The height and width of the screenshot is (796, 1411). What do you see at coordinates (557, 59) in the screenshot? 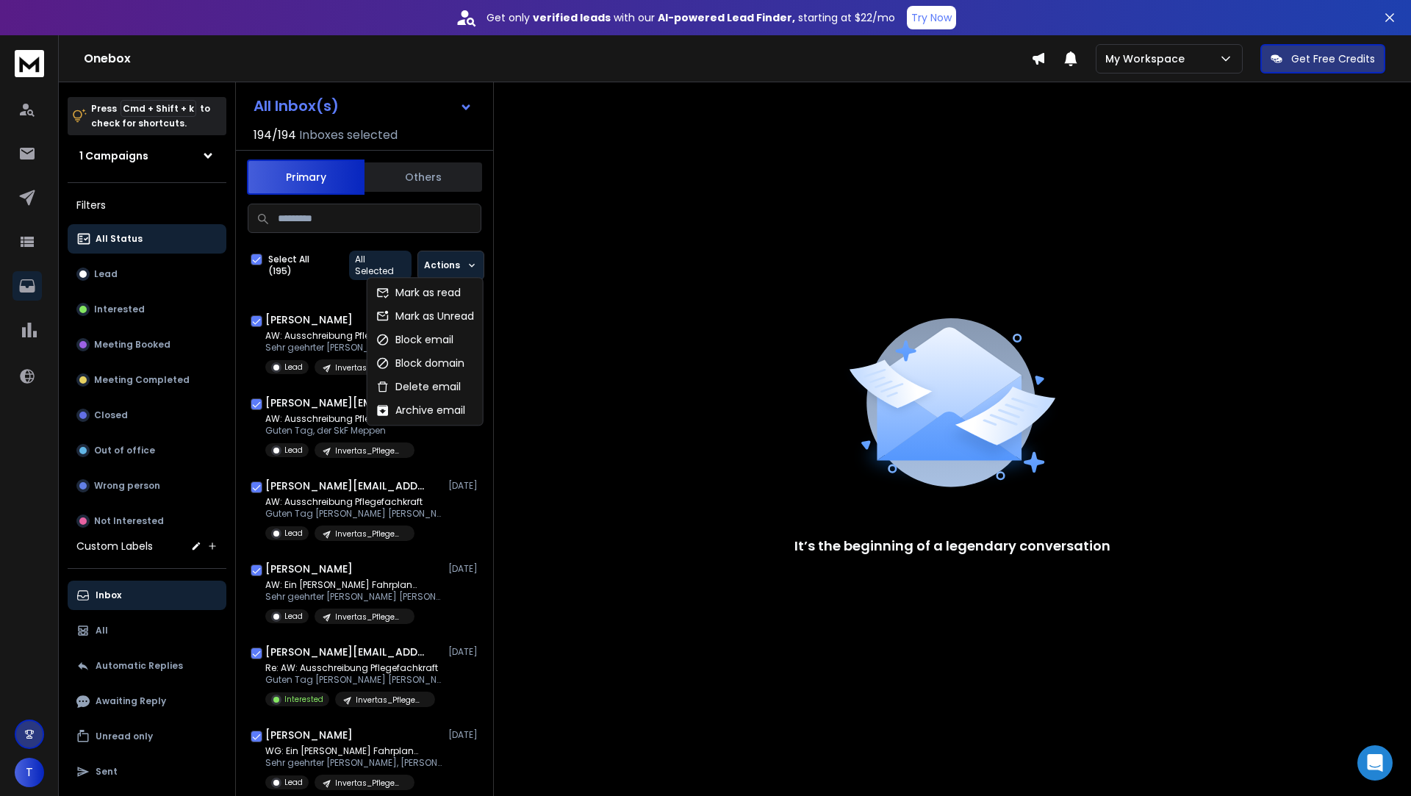
I see `h1: Onebox` at bounding box center [557, 59].